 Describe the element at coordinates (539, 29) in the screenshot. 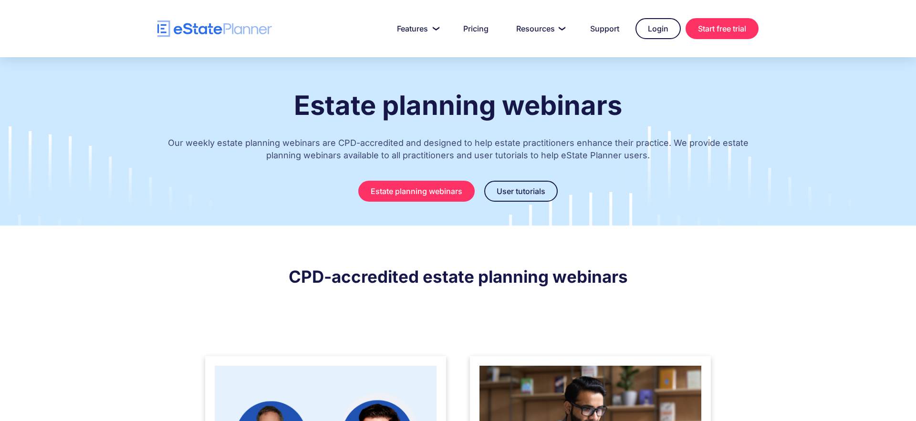

I see `a: Resources` at that location.